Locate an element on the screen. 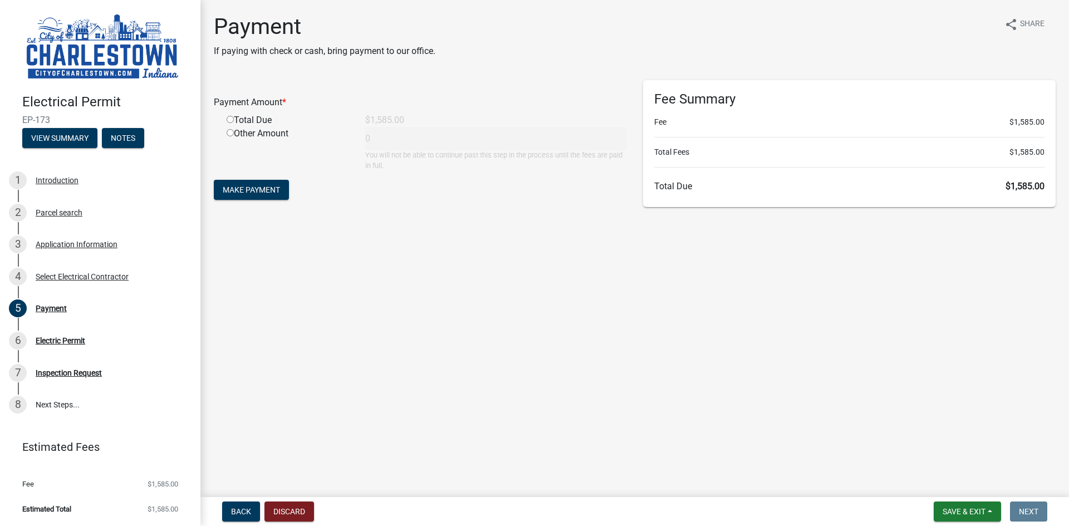 The image size is (1069, 526). span: Save & Exit is located at coordinates (963, 511).